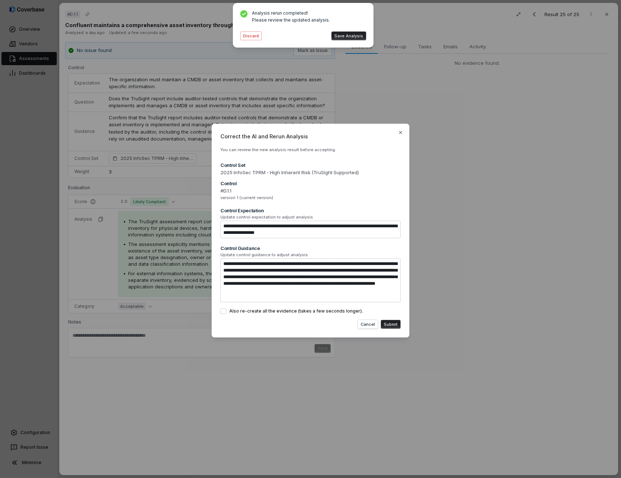 The image size is (621, 478). I want to click on span: version 1 (current version), so click(310, 198).